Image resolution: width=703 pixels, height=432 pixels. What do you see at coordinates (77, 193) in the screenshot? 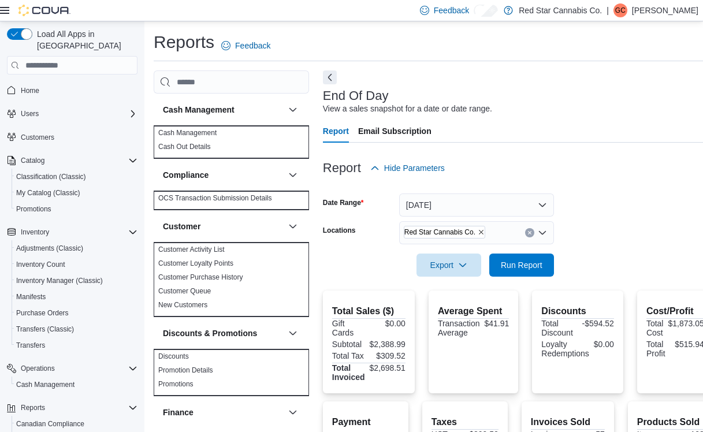
I see `button: My Catalog (Classic)` at bounding box center [77, 193].